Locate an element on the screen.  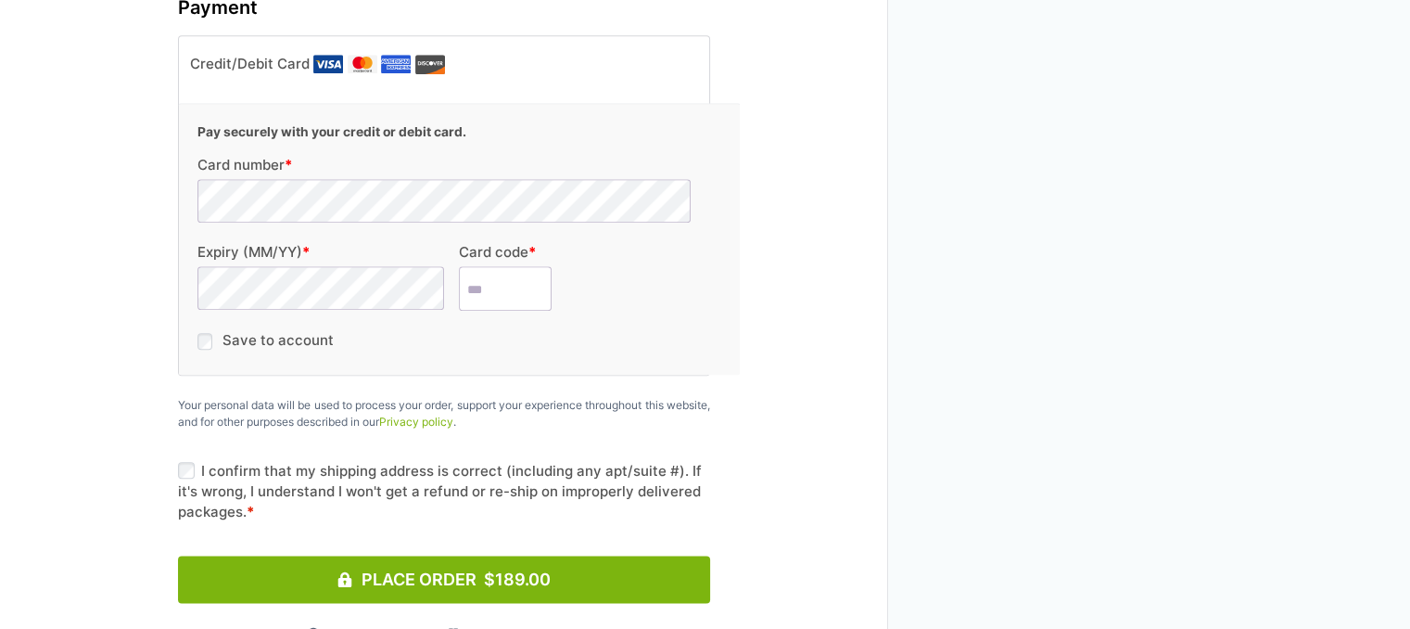
button: Place Order $189.00 is located at coordinates (444, 579).